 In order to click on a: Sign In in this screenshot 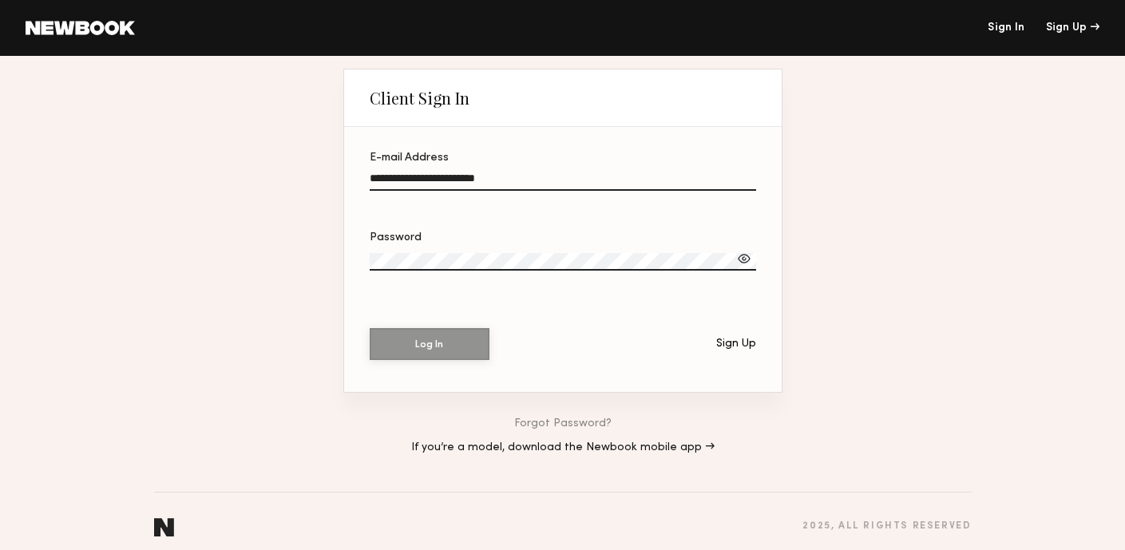, I will do `click(1006, 28)`.